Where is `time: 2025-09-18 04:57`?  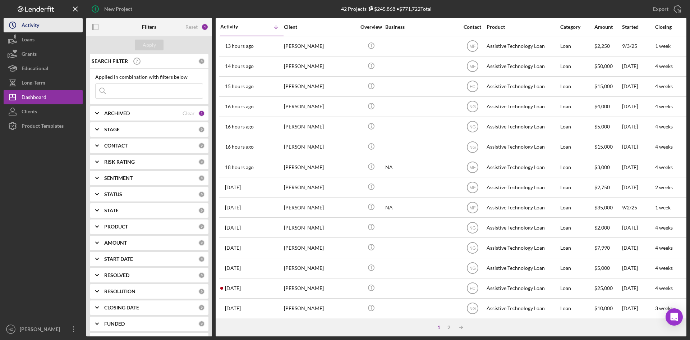
time: 2025-09-18 04:57 is located at coordinates (233, 288).